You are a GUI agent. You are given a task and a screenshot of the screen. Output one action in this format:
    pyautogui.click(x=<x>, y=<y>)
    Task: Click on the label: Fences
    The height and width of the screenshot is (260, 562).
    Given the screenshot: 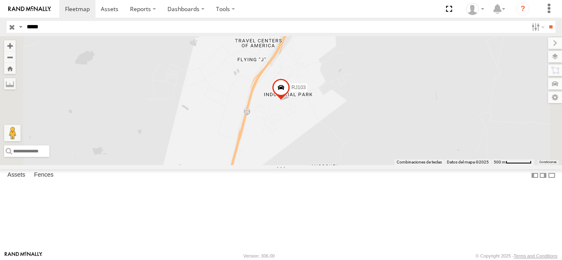 What is the action you would take?
    pyautogui.click(x=44, y=176)
    